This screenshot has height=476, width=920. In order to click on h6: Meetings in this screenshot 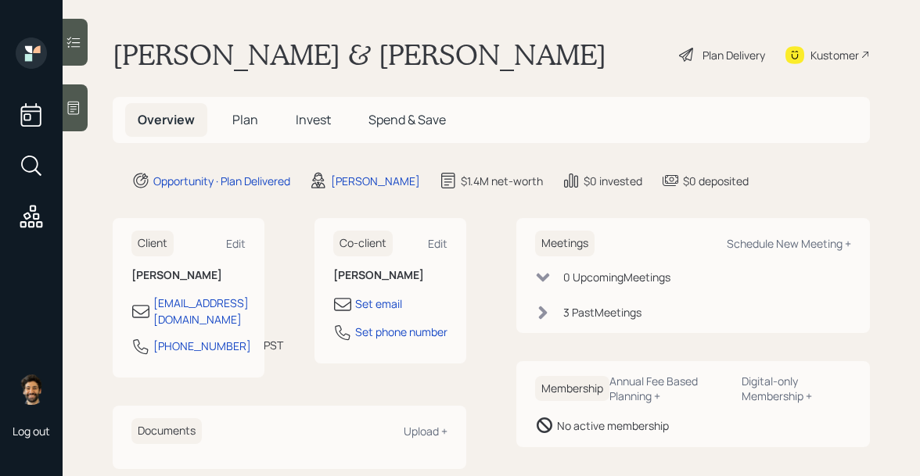, I will do `click(565, 243)`.